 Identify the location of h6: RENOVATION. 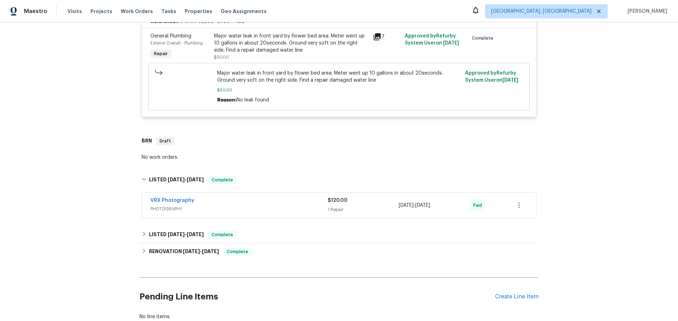
(184, 252).